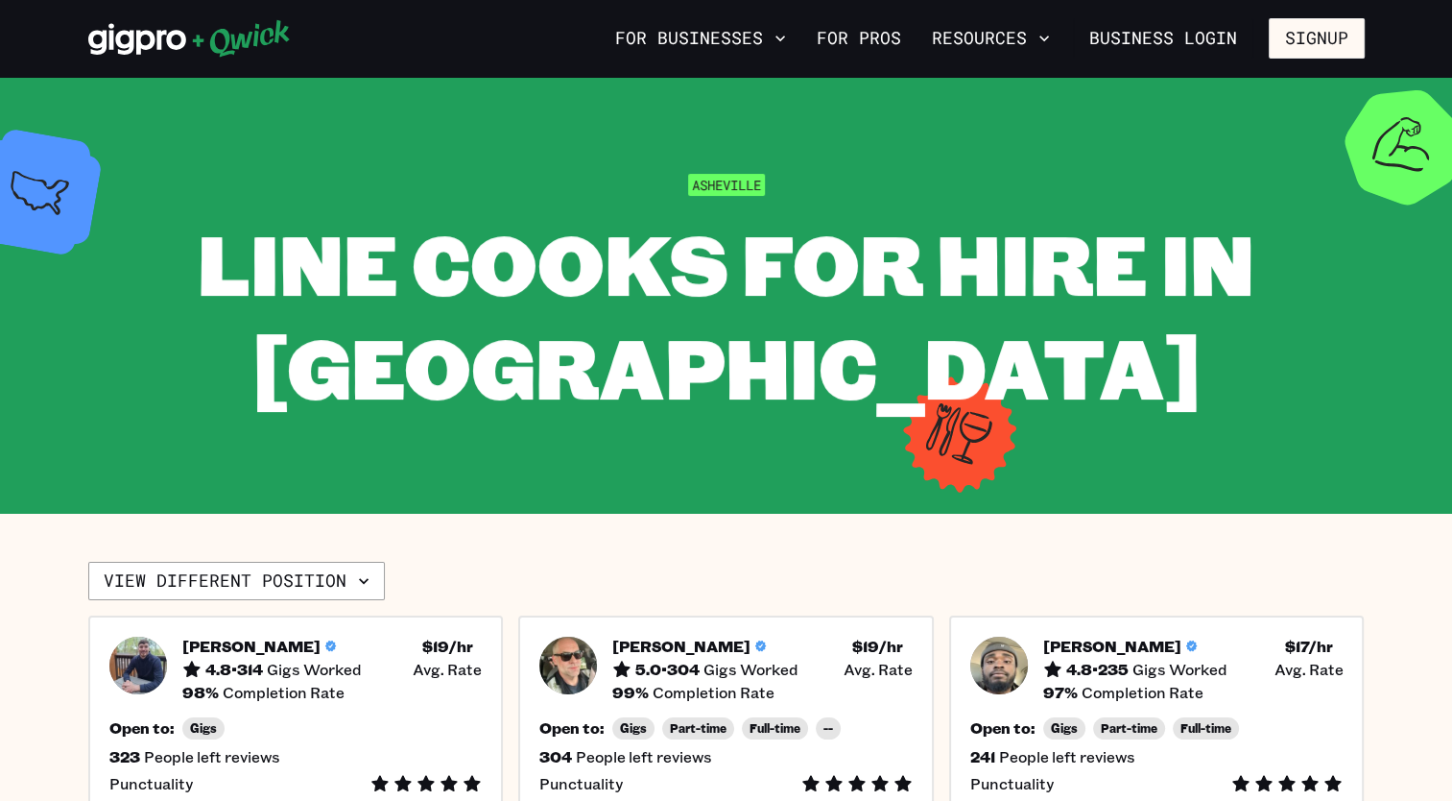  What do you see at coordinates (125, 756) in the screenshot?
I see `h5: 323` at bounding box center [125, 756].